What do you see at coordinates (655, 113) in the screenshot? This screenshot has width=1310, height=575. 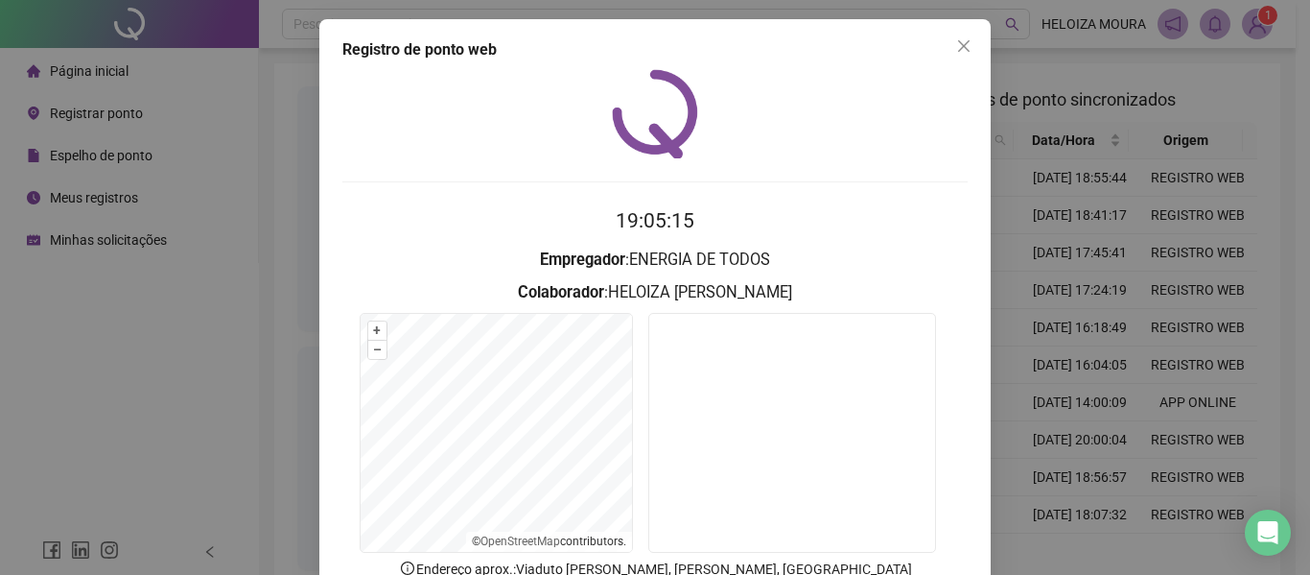 I see `img: QRPoint` at bounding box center [655, 113].